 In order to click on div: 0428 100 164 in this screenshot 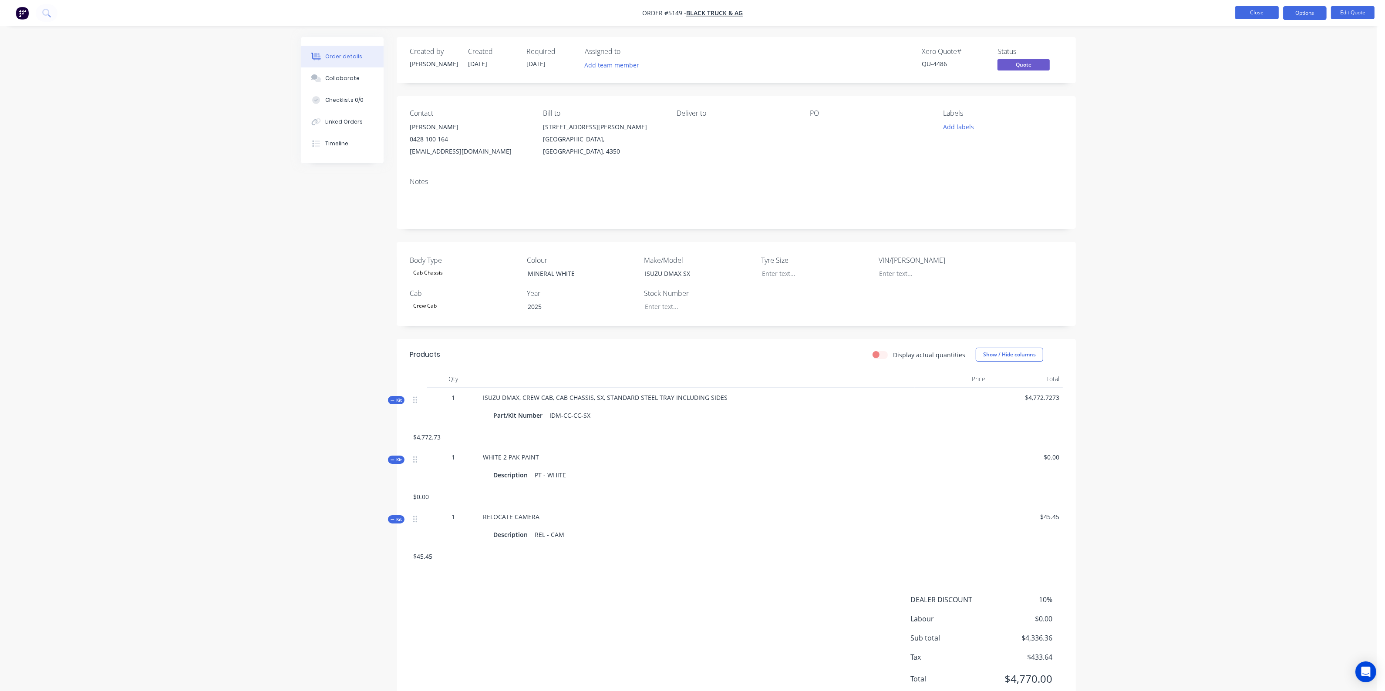, I will do `click(469, 139)`.